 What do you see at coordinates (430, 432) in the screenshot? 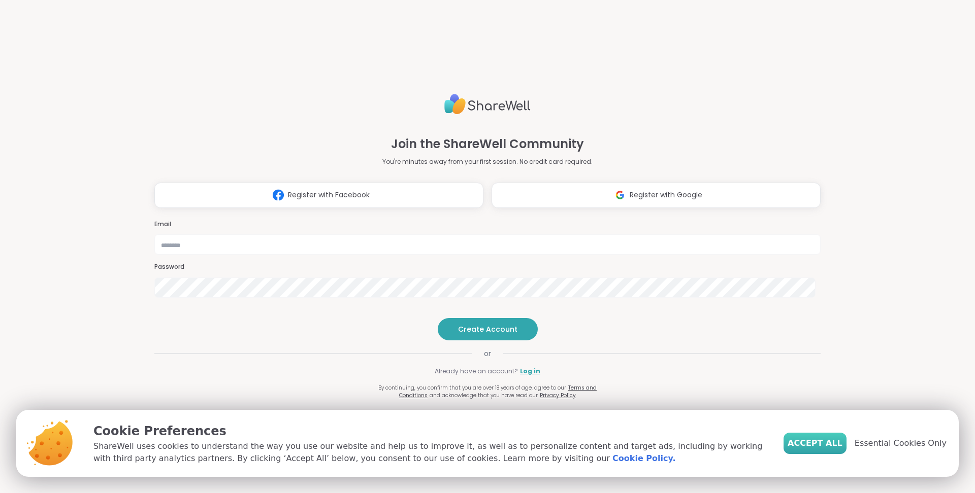
I see `p: Cookie Preferences` at bounding box center [430, 432].